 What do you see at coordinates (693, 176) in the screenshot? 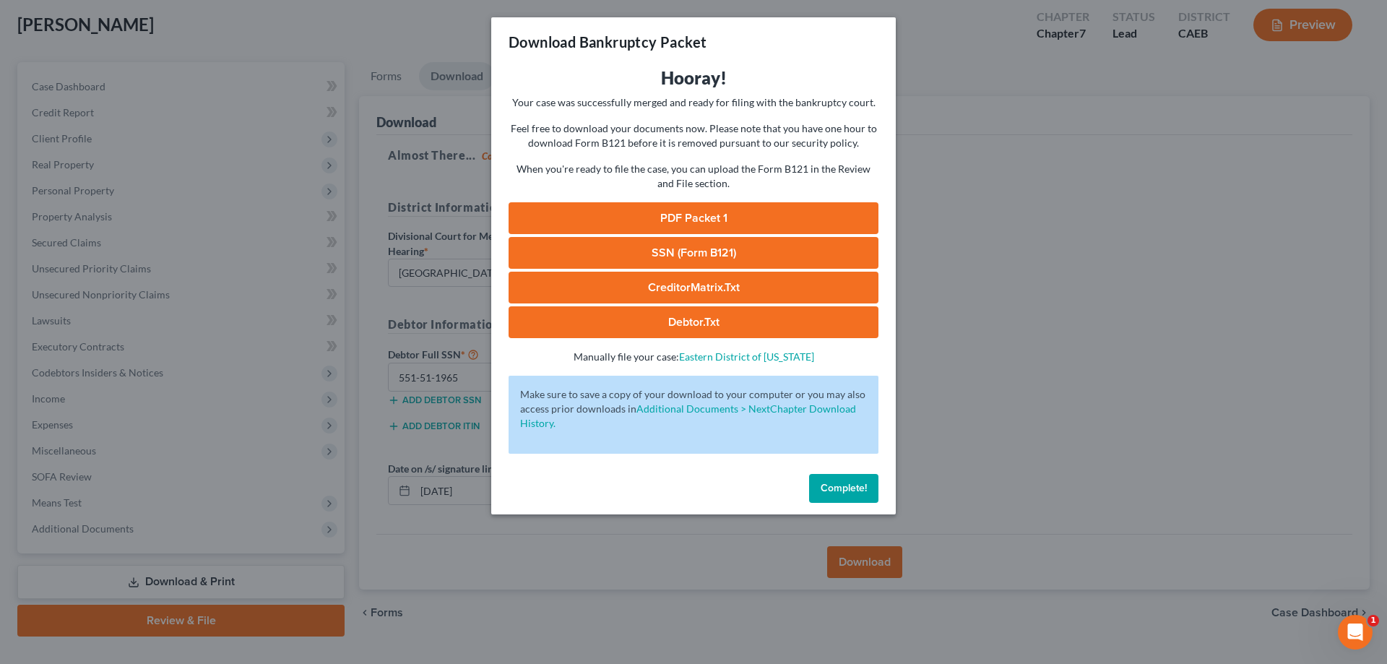
I see `p: When you're ready to file the case, you can upload the Form B121 in the Review and File section.` at bounding box center [693, 176].